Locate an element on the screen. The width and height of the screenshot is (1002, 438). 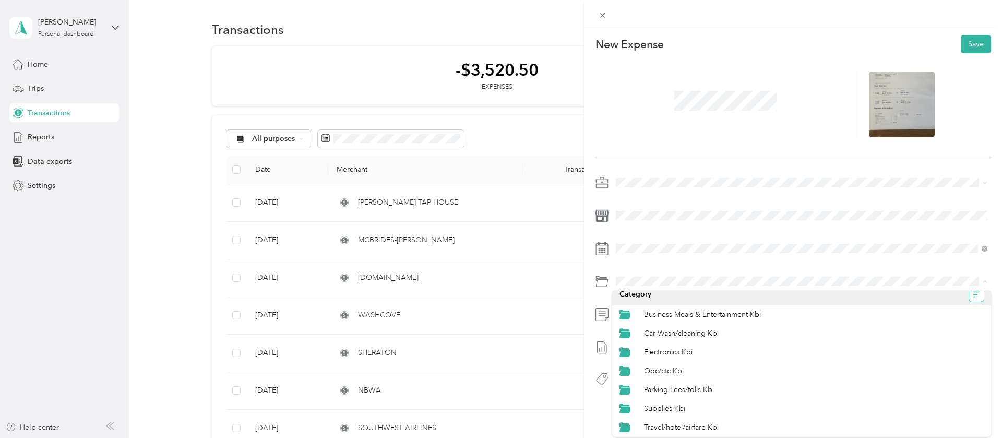
span: Travel/hotel/airfare Kbi is located at coordinates (681, 427).